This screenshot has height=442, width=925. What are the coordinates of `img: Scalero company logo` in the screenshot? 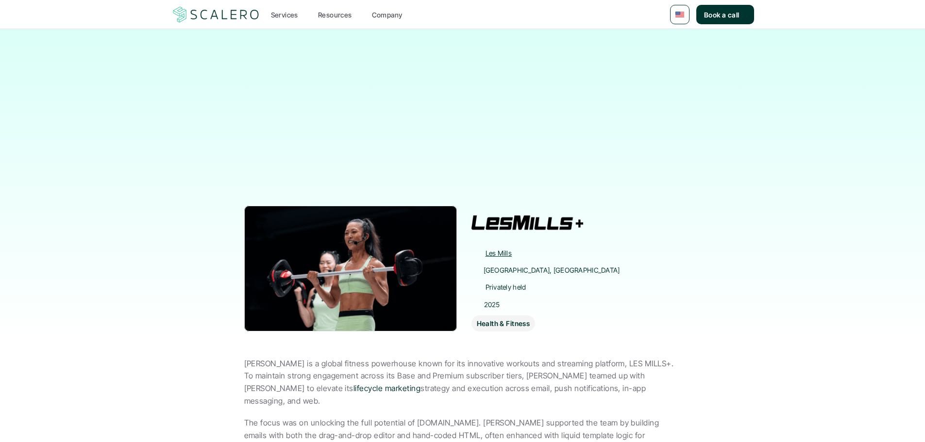 It's located at (216, 15).